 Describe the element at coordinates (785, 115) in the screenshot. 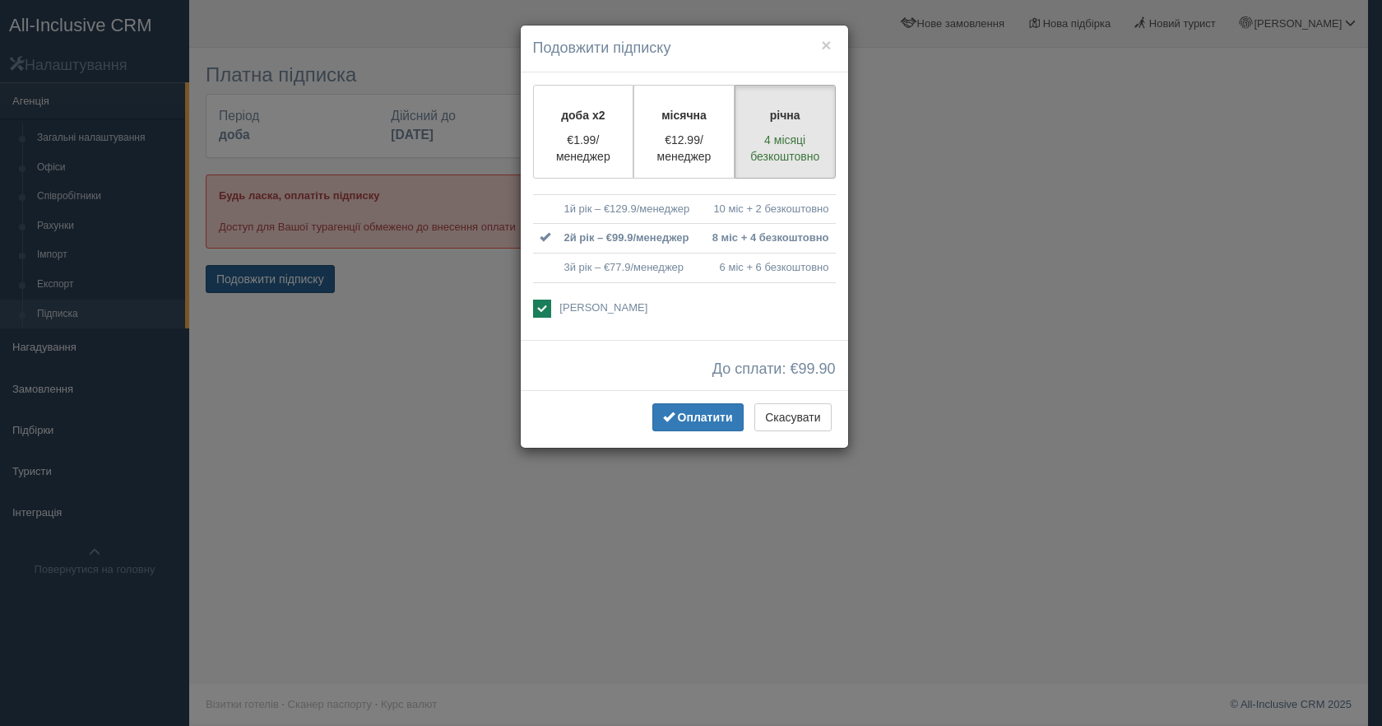

I see `p: річна` at that location.